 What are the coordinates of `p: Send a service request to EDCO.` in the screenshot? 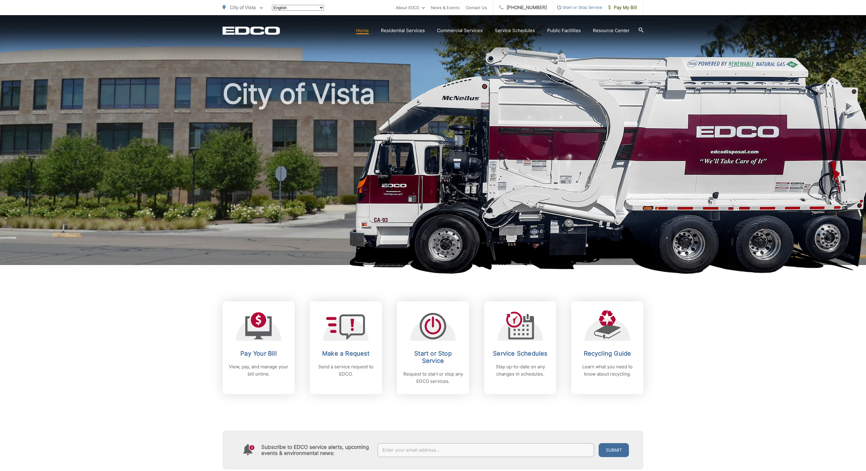 It's located at (346, 370).